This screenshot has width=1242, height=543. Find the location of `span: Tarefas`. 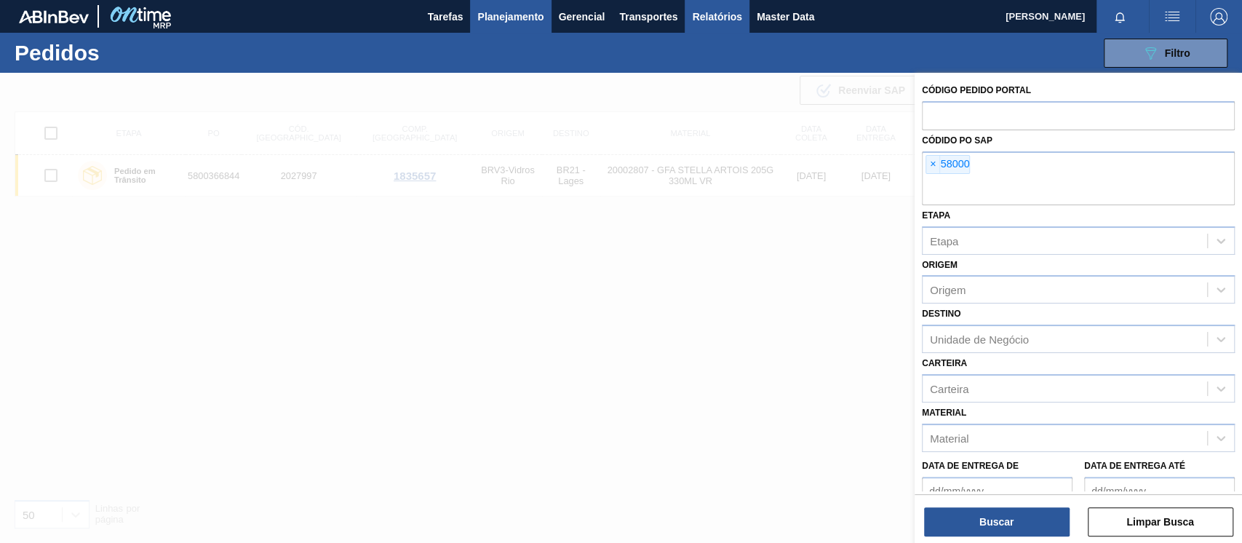

span: Tarefas is located at coordinates (445, 17).